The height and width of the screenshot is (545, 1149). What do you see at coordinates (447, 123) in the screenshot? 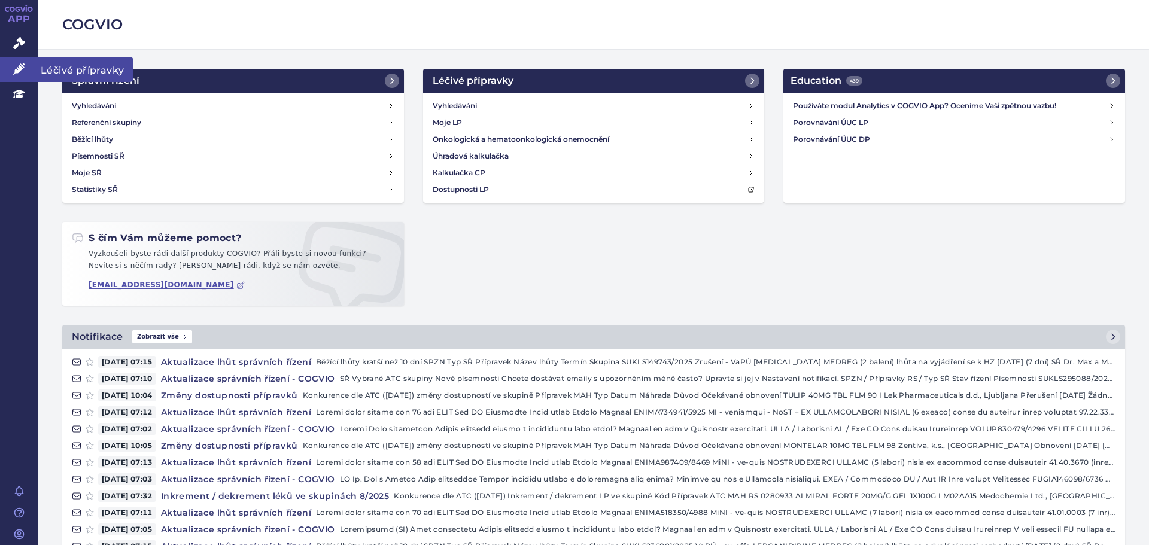
I see `h4: Moje LP` at bounding box center [447, 123].